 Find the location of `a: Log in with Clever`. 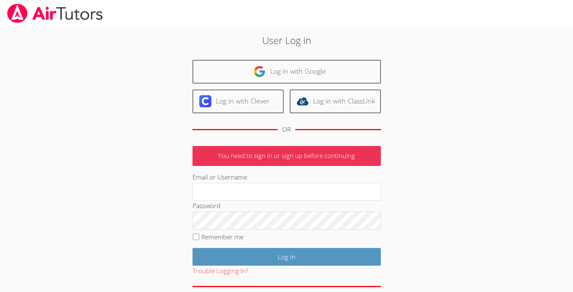

a: Log in with Clever is located at coordinates (238, 101).